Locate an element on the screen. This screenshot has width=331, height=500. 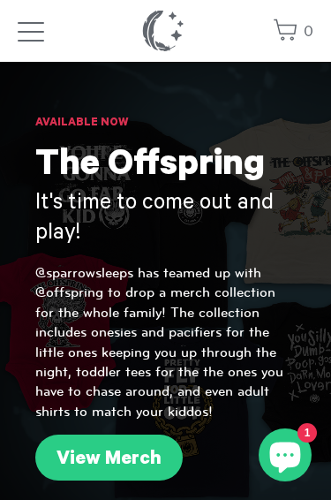
h1: Sparrow Sleeps is located at coordinates (165, 31).